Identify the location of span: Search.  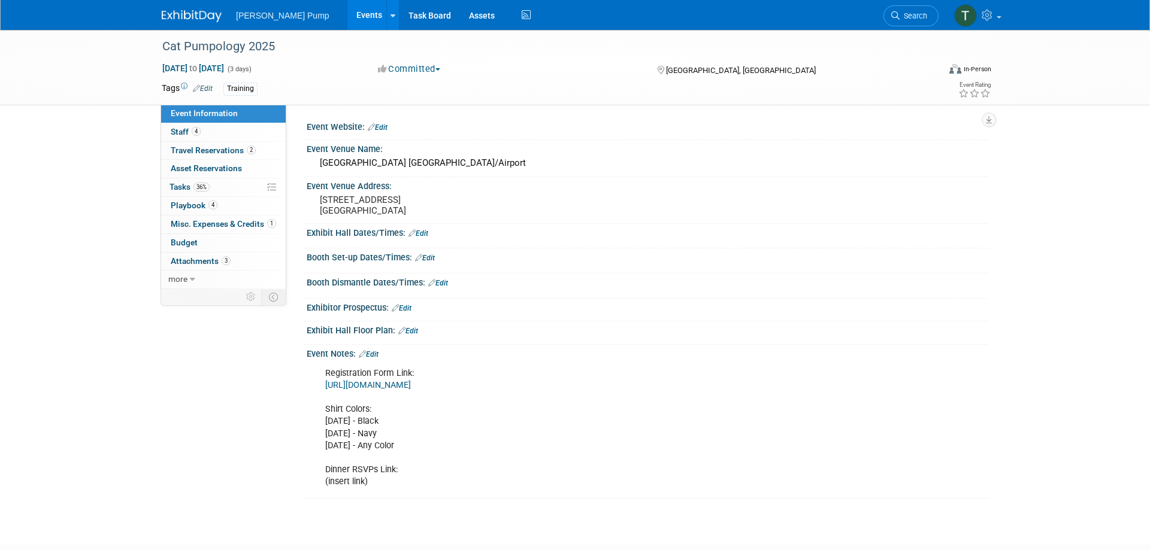
(913, 16).